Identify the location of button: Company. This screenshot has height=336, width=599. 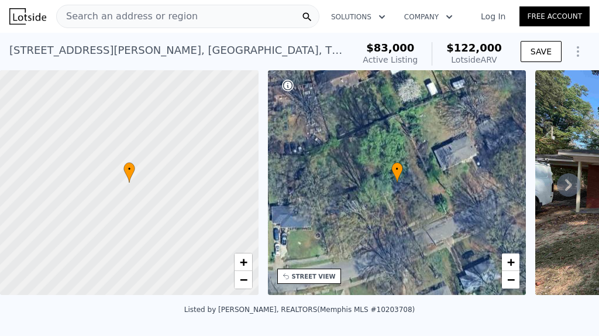
(428, 17).